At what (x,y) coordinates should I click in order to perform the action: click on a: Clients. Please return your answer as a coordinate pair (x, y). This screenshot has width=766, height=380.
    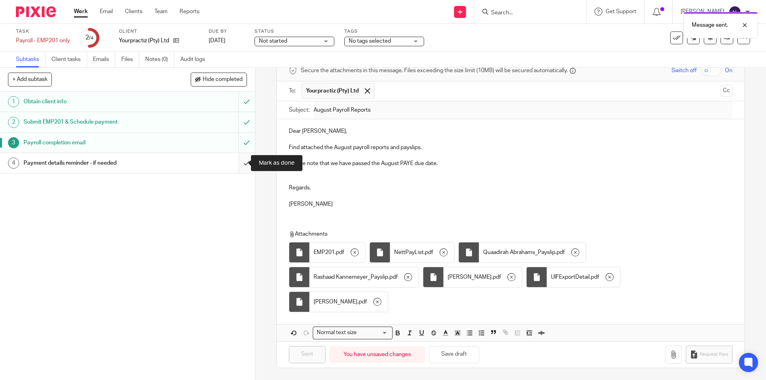
    Looking at the image, I should click on (134, 12).